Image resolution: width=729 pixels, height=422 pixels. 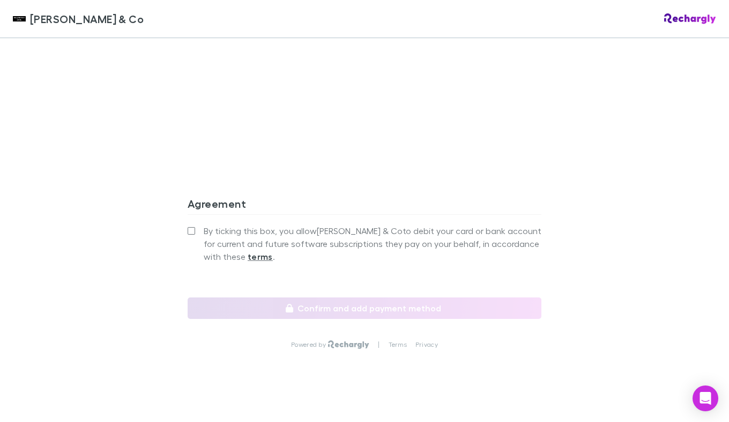 I want to click on strong: terms, so click(x=260, y=256).